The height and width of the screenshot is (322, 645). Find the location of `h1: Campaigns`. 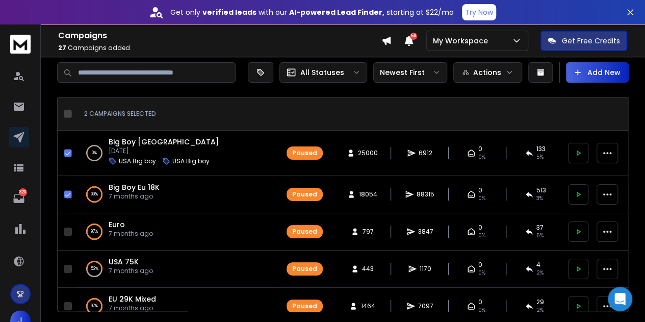

h1: Campaigns is located at coordinates (220, 36).